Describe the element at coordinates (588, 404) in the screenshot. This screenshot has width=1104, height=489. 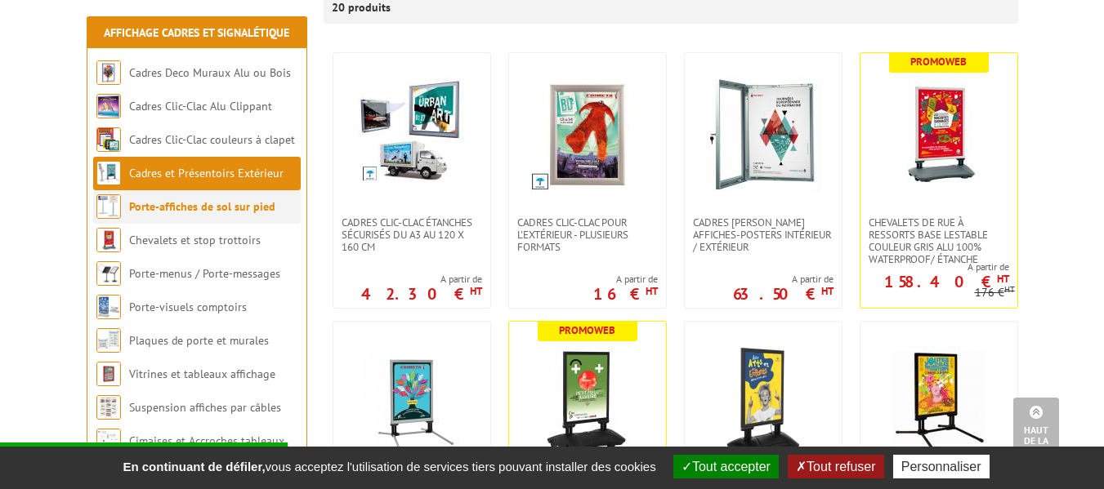
I see `img: Chevalets de rue Black-Line® à ressorts base lestable 100% WATERPROOF/ Étanche` at that location.